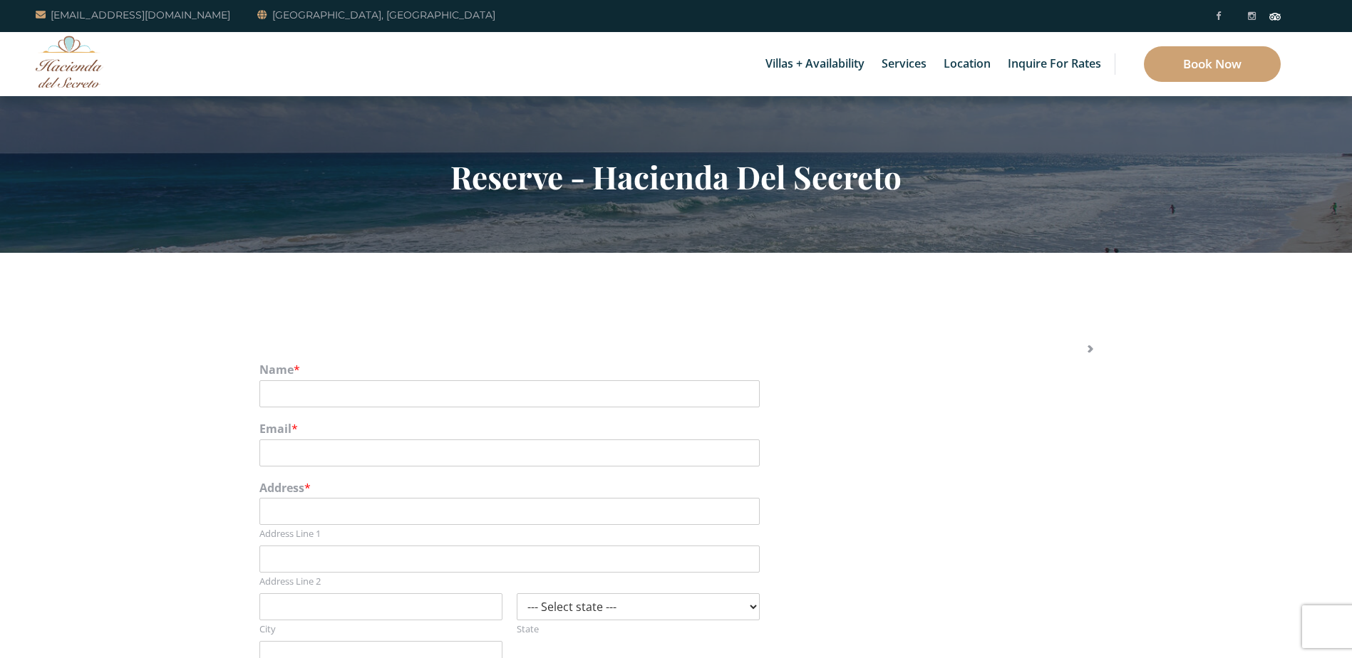 This screenshot has width=1352, height=658. I want to click on h2: Reserve - Hacienda Del Secreto, so click(676, 177).